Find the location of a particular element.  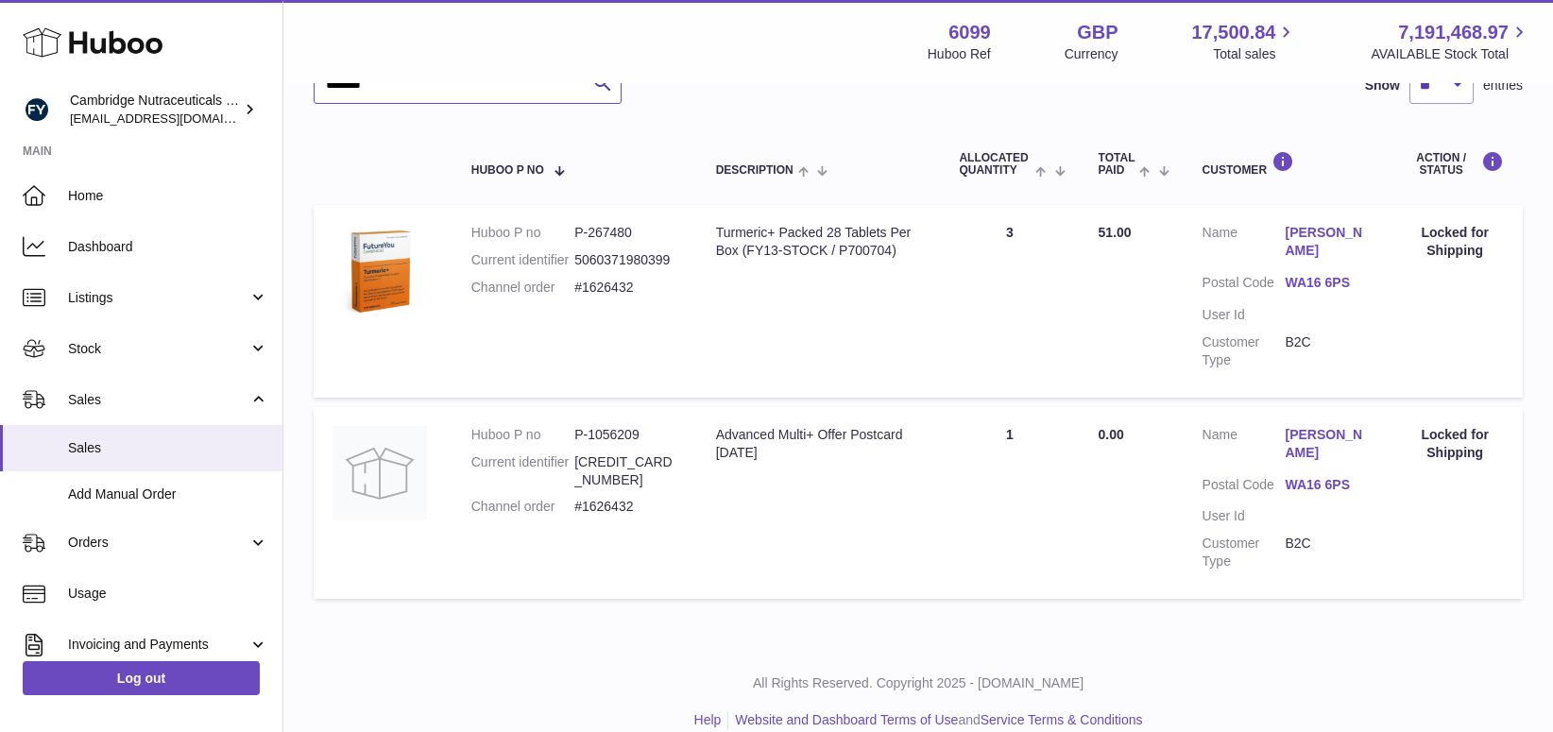

dd: P-1056209 is located at coordinates (625, 434).